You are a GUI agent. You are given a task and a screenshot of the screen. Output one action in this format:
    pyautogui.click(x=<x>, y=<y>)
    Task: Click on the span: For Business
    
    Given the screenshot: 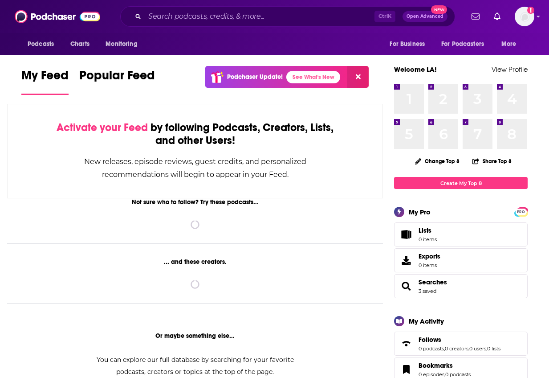 What is the action you would take?
    pyautogui.click(x=407, y=44)
    